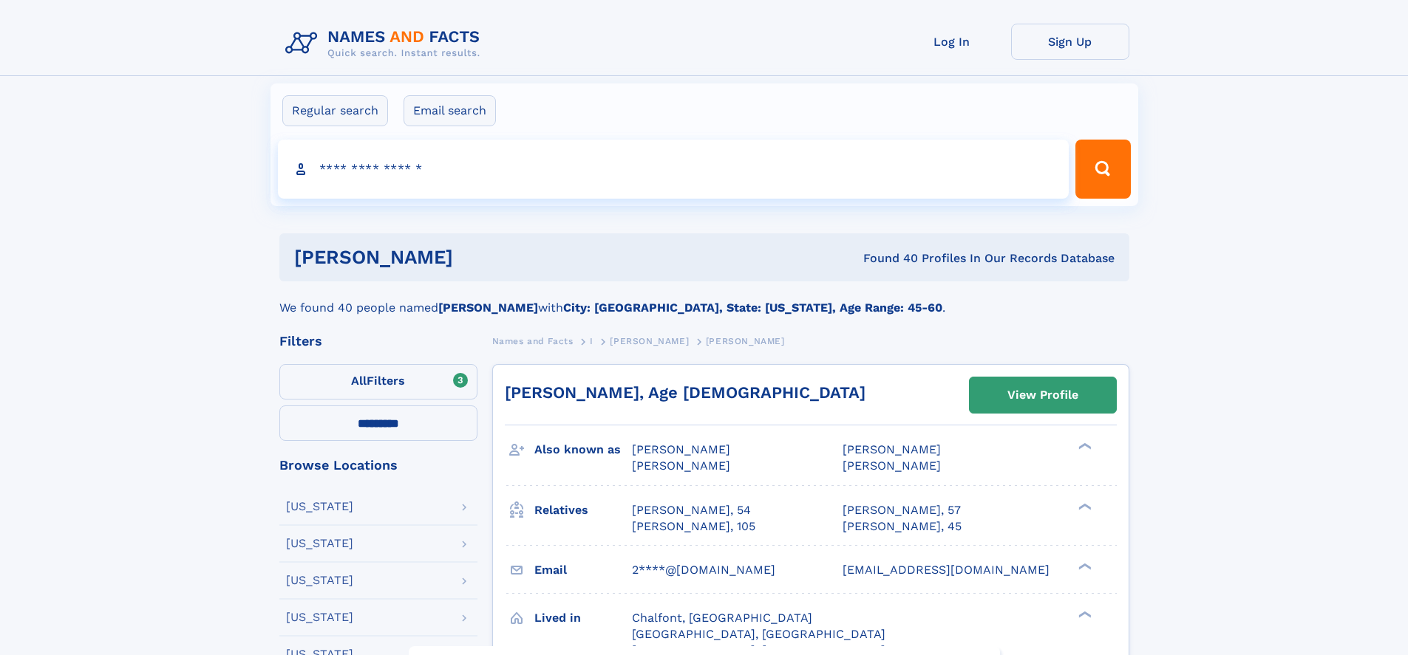  What do you see at coordinates (449, 111) in the screenshot?
I see `label: Email search` at bounding box center [449, 111].